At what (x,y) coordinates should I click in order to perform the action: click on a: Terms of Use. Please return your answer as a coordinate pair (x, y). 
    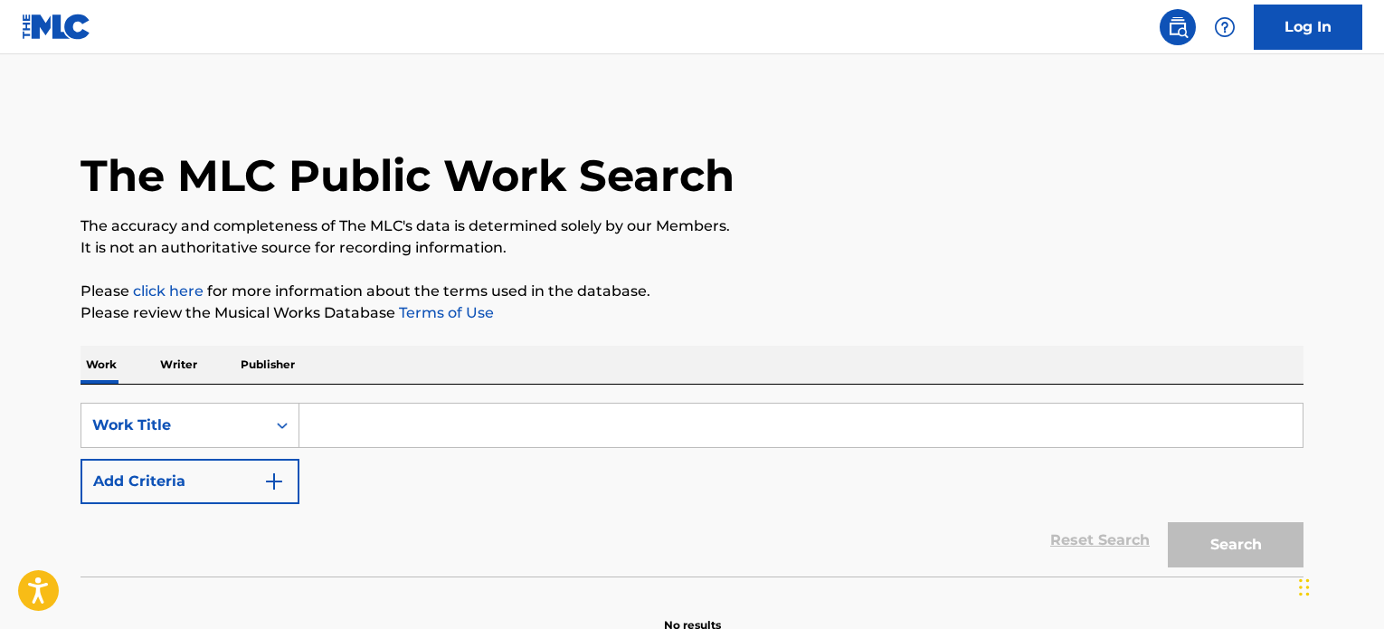
    Looking at the image, I should click on (444, 312).